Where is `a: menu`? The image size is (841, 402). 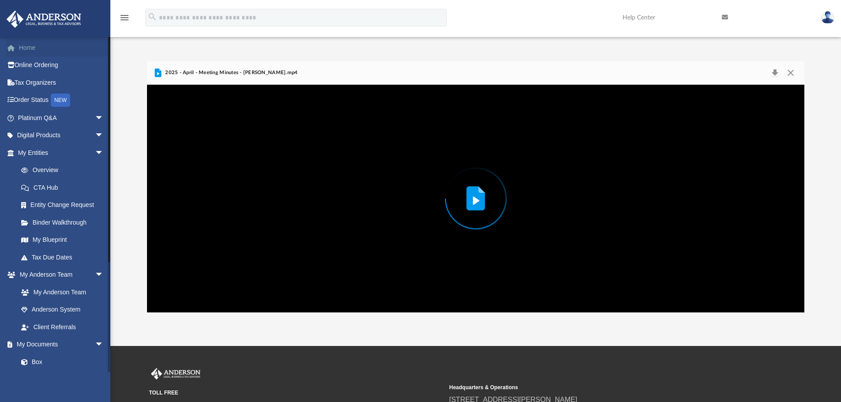 a: menu is located at coordinates (125, 20).